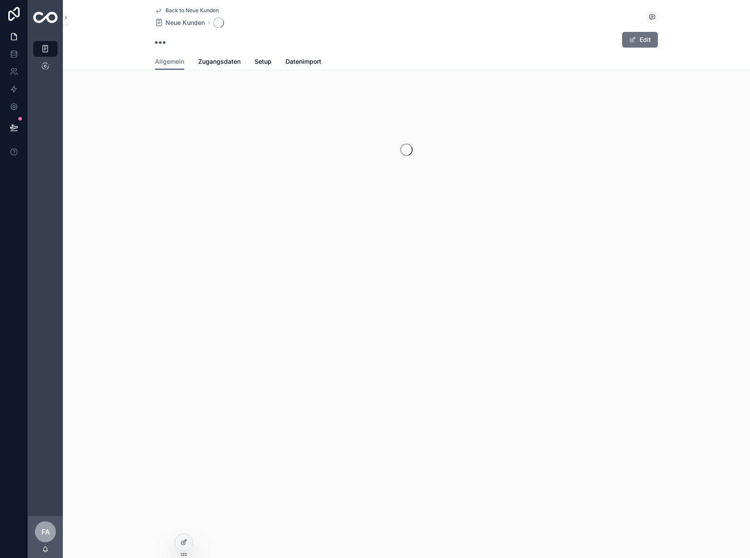 This screenshot has height=558, width=750. I want to click on a: Datenimport, so click(303, 62).